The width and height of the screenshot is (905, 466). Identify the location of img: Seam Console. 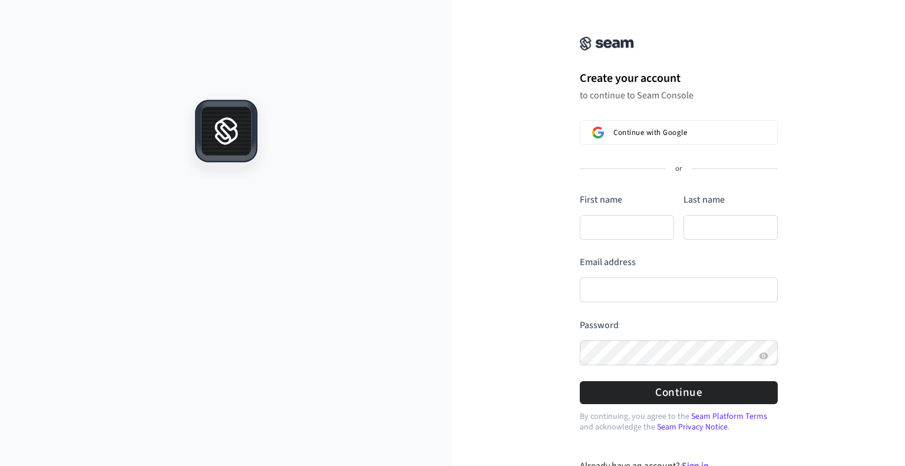
(607, 44).